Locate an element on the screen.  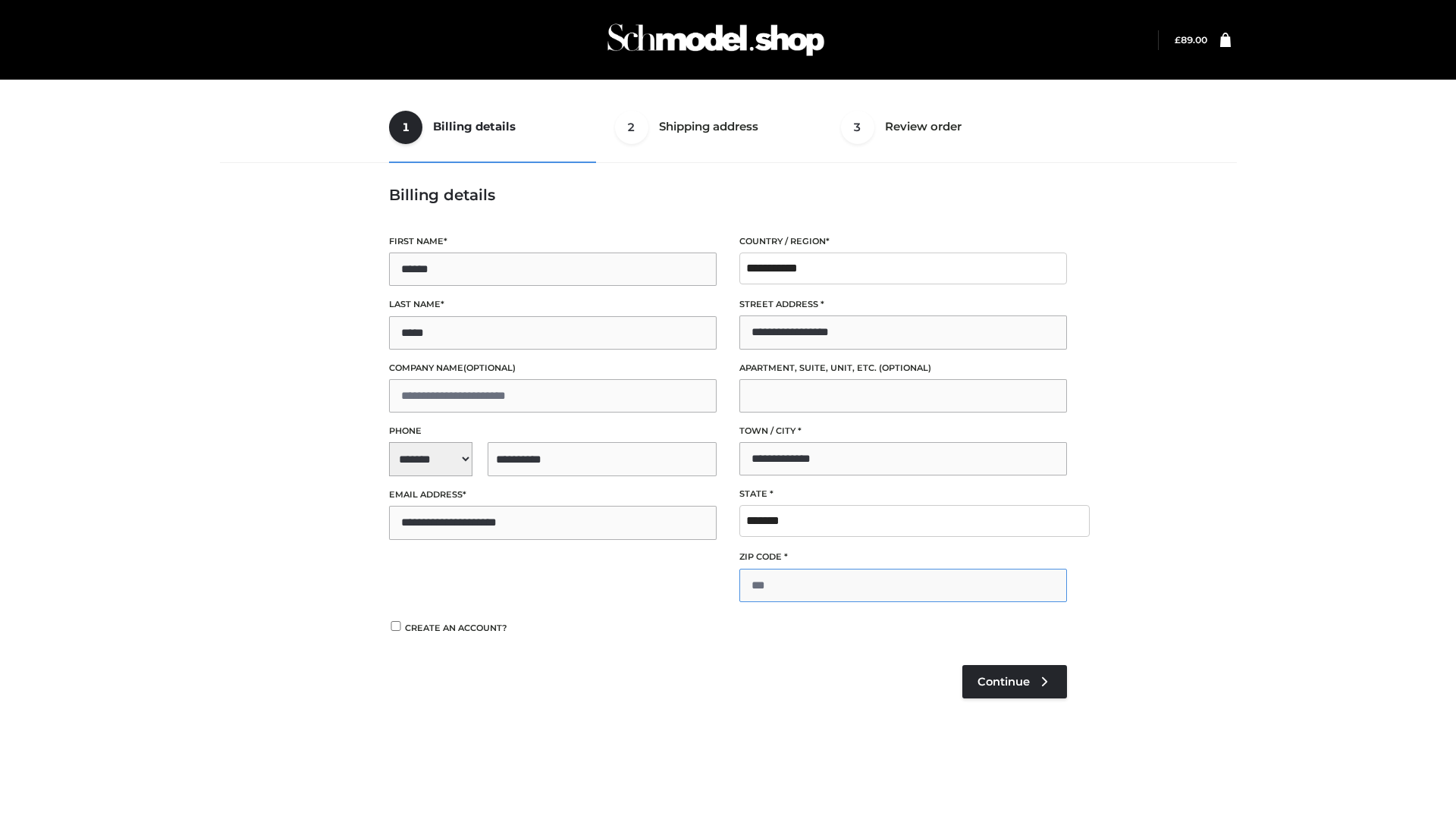
span: Create an account? is located at coordinates (456, 628).